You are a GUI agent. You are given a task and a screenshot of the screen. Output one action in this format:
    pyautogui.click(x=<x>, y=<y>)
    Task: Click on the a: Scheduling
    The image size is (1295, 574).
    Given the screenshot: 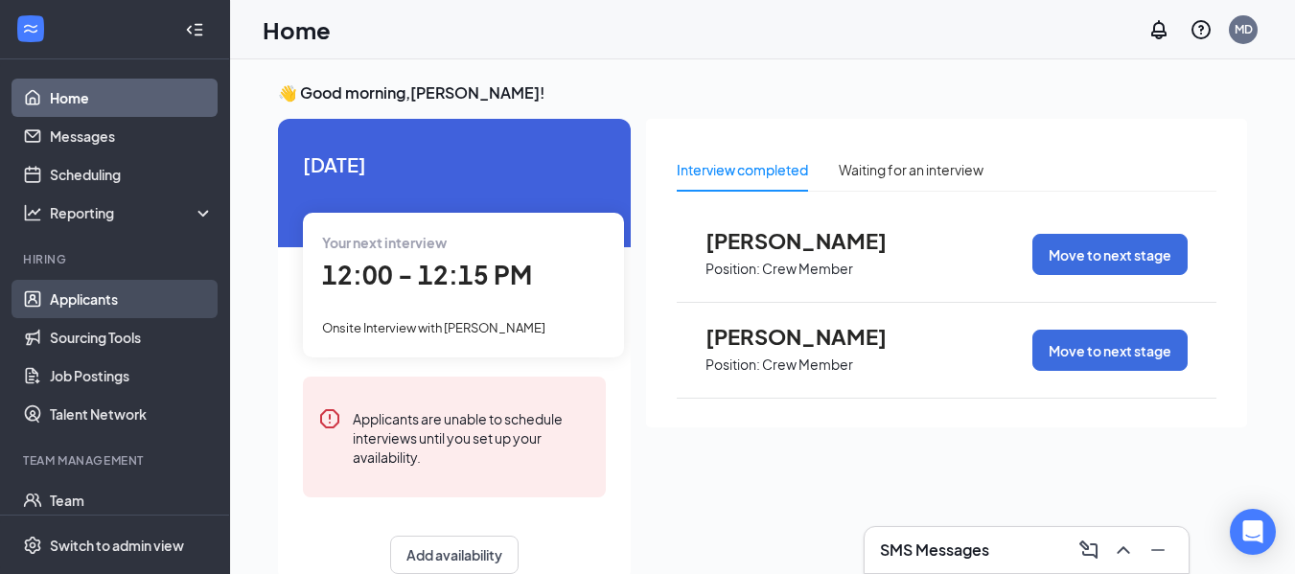 What is the action you would take?
    pyautogui.click(x=131, y=174)
    